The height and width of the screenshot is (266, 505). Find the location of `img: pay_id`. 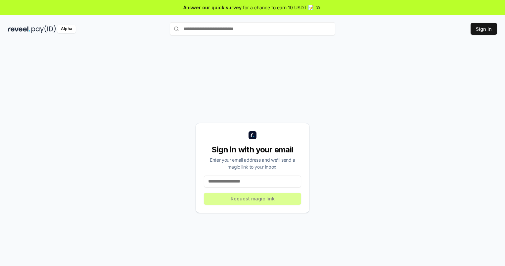

img: pay_id is located at coordinates (44, 29).